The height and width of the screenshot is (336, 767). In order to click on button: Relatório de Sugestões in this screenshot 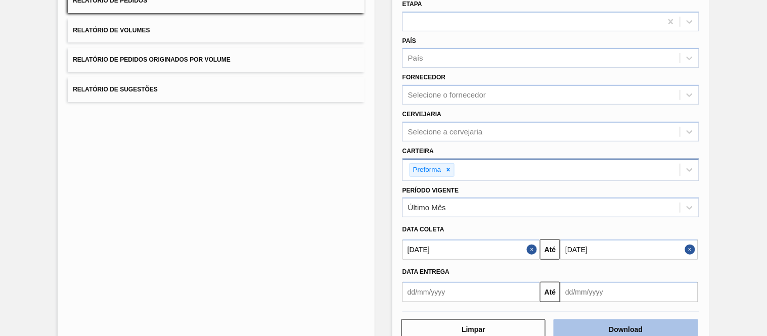, I will do `click(216, 90)`.